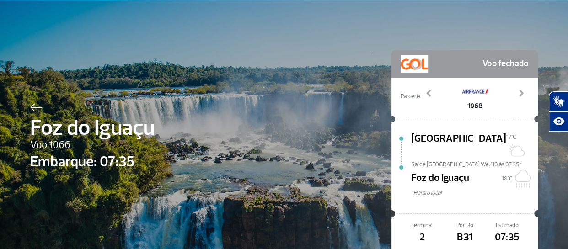 This screenshot has width=568, height=249. Describe the element at coordinates (411, 96) in the screenshot. I see `span: Parceria:` at that location.